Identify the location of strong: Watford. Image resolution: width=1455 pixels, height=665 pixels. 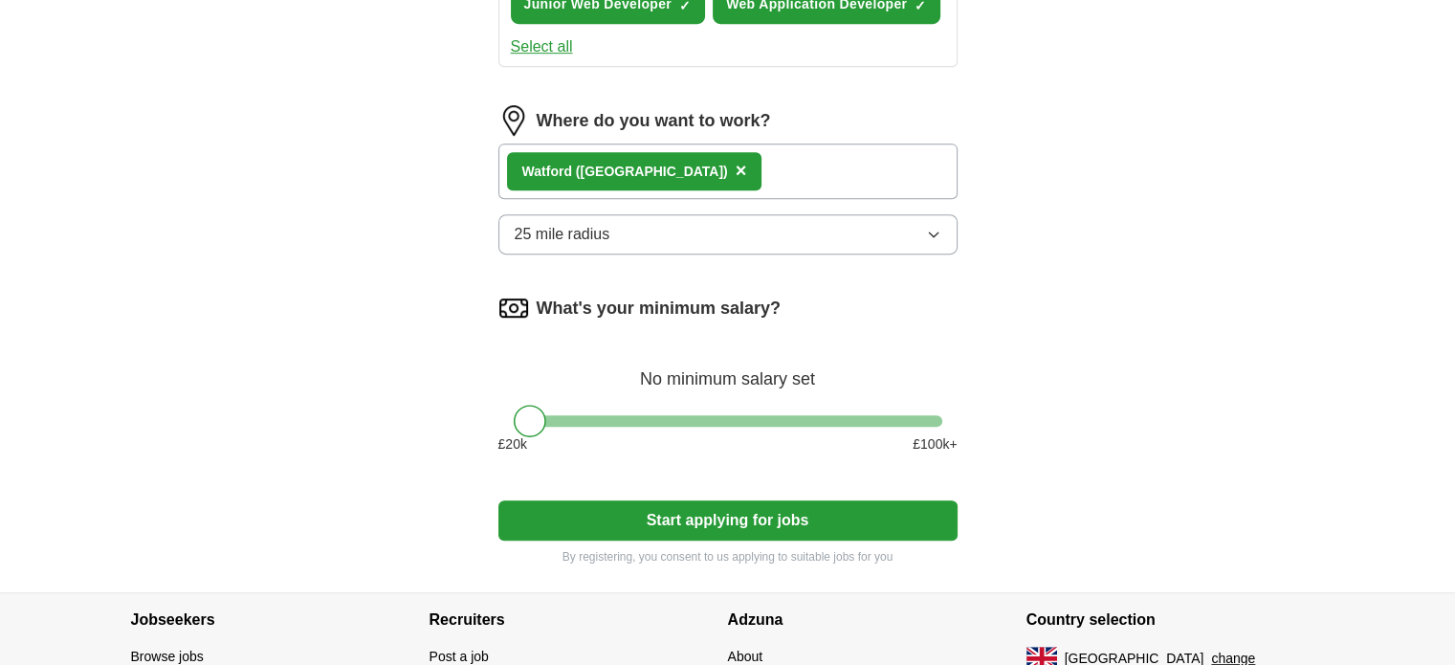
(547, 171).